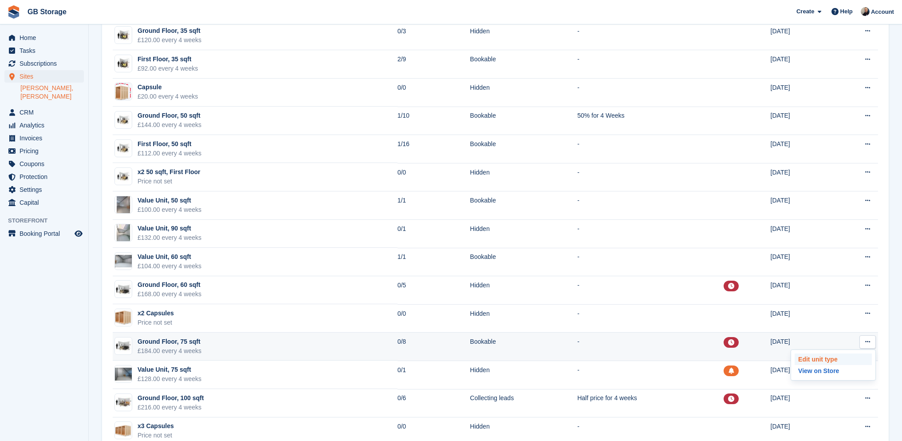  I want to click on img: stora-icon-8386f47178a22dfd0bd8f6a31ec36ba5ce8667c1dd55bd0f319d3a0aa187defe.svg, so click(14, 12).